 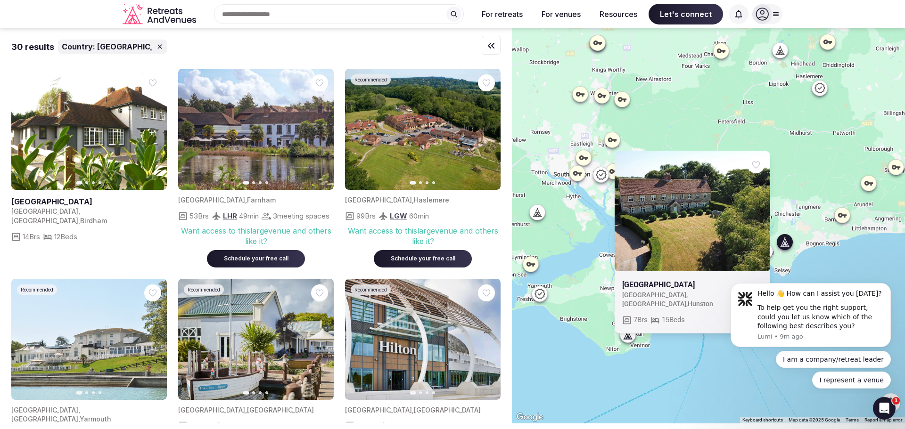 What do you see at coordinates (95, 419) in the screenshot?
I see `span: Yarmouth` at bounding box center [95, 419].